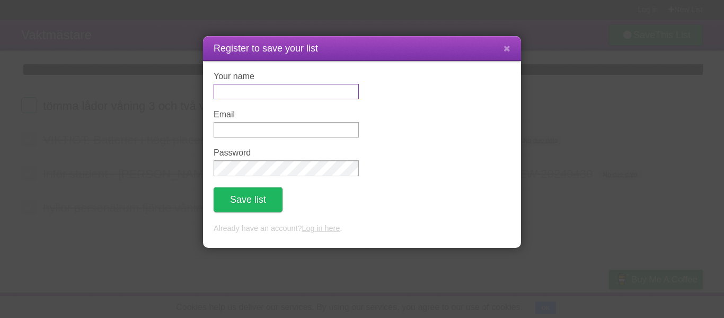 This screenshot has width=724, height=318. What do you see at coordinates (286, 153) in the screenshot?
I see `label: Password` at bounding box center [286, 153].